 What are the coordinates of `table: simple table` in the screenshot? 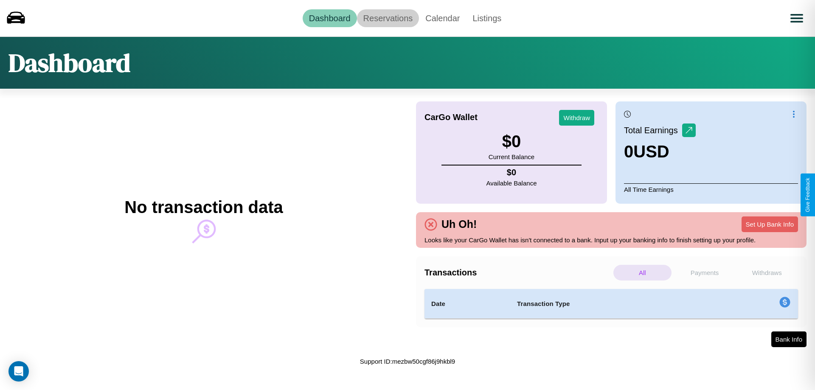 It's located at (611, 304).